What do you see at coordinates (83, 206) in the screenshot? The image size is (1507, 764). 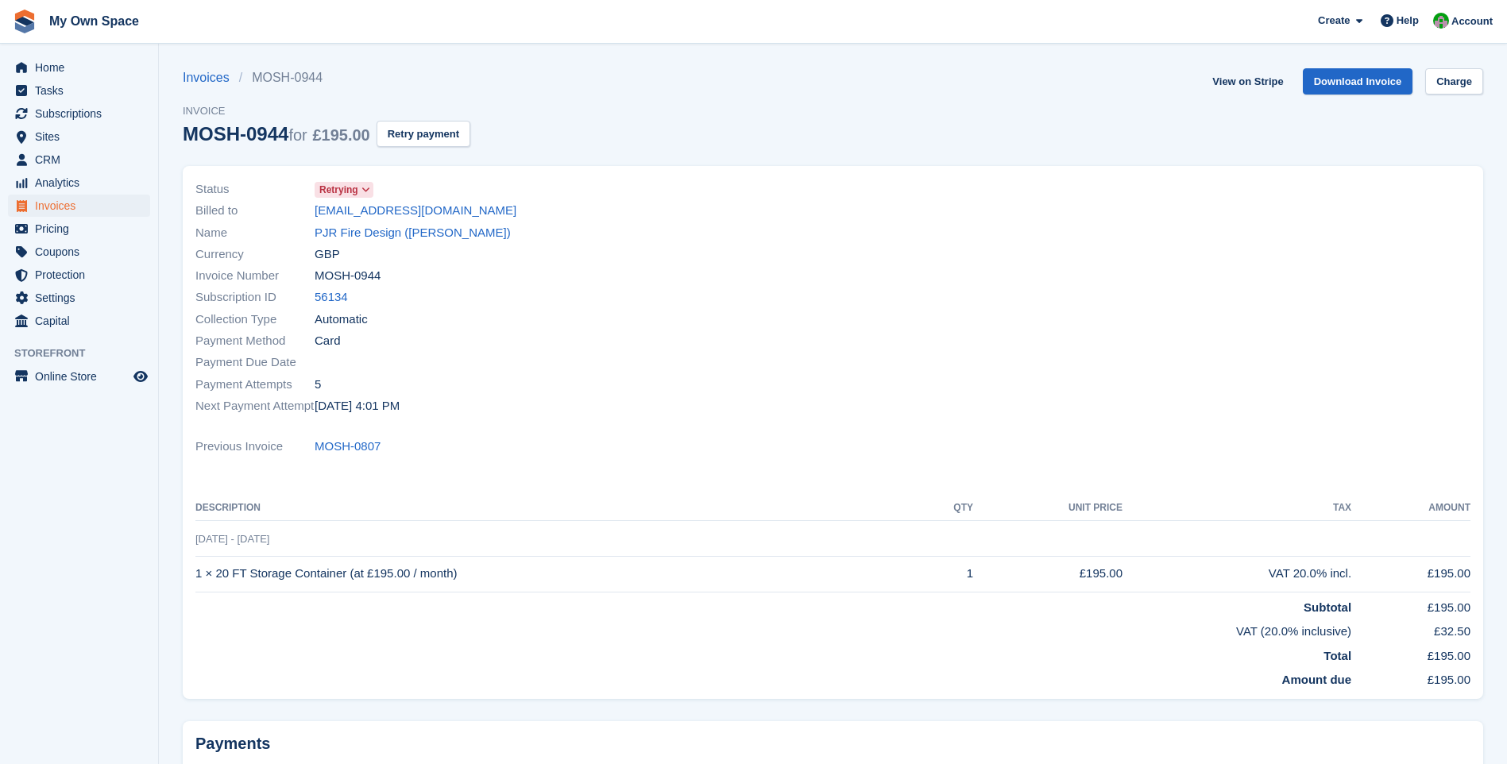 I see `span: Invoices` at bounding box center [83, 206].